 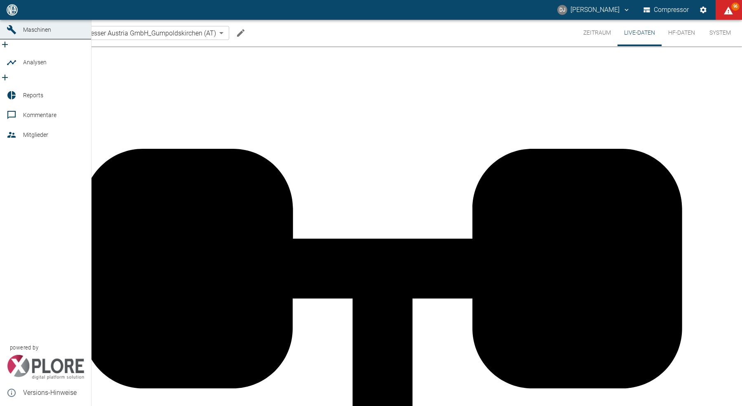 What do you see at coordinates (703, 10) in the screenshot?
I see `button: Einstellungen` at bounding box center [703, 10].